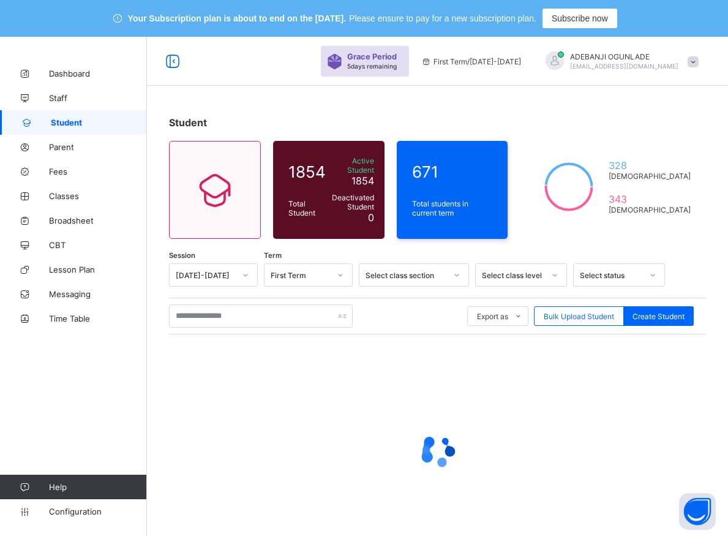 The height and width of the screenshot is (536, 728). Describe the element at coordinates (624, 56) in the screenshot. I see `span: ADEBANJI OGUNLADE` at that location.